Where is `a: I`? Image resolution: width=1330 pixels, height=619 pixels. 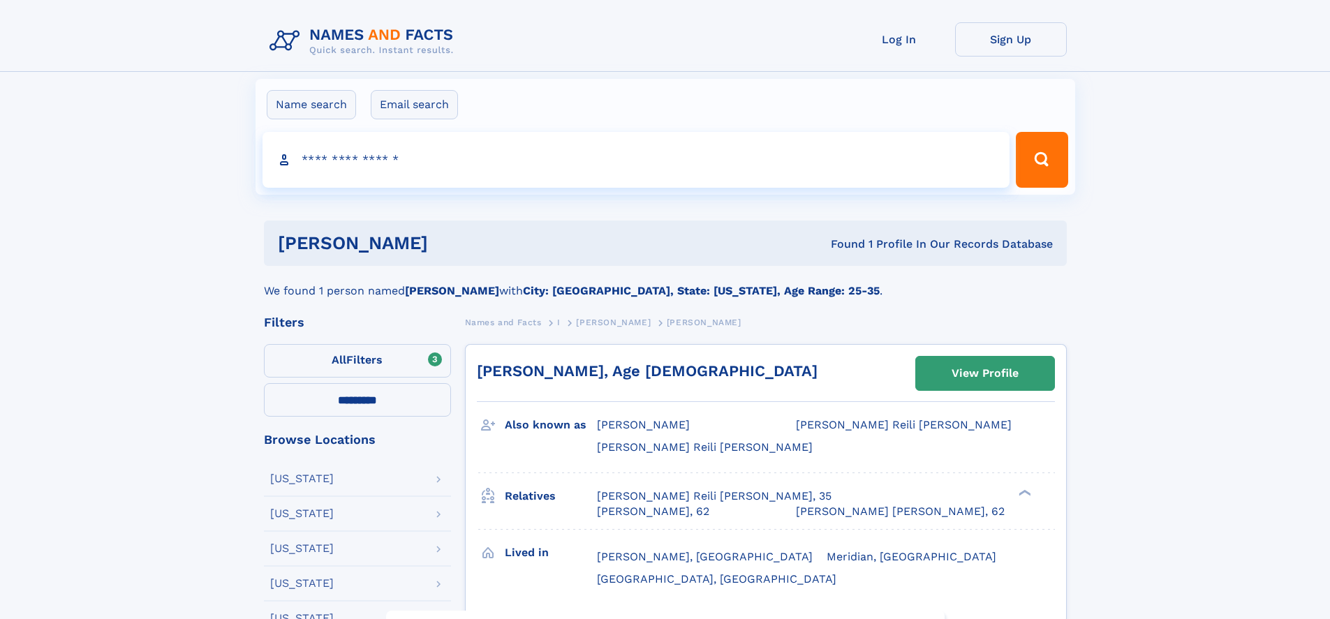
a: I is located at coordinates (559, 322).